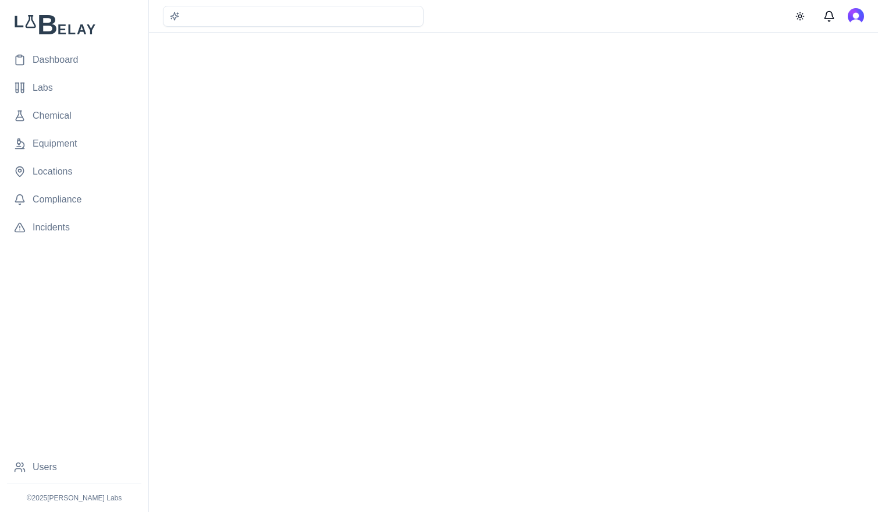  Describe the element at coordinates (55, 60) in the screenshot. I see `span: Dashboard` at that location.